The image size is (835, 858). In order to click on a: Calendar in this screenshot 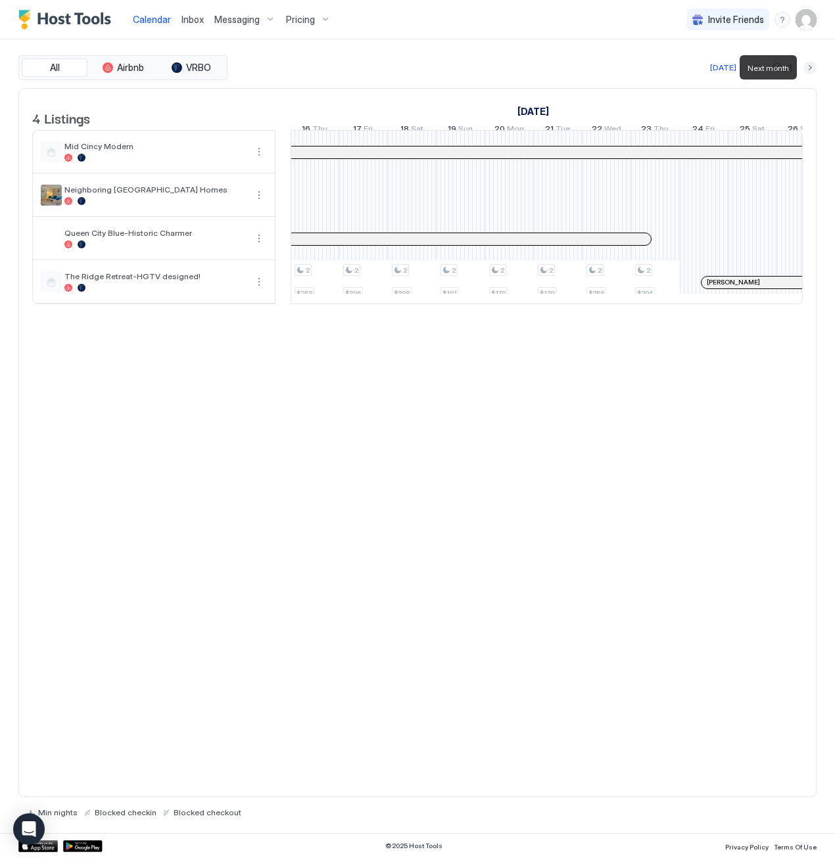, I will do `click(152, 19)`.